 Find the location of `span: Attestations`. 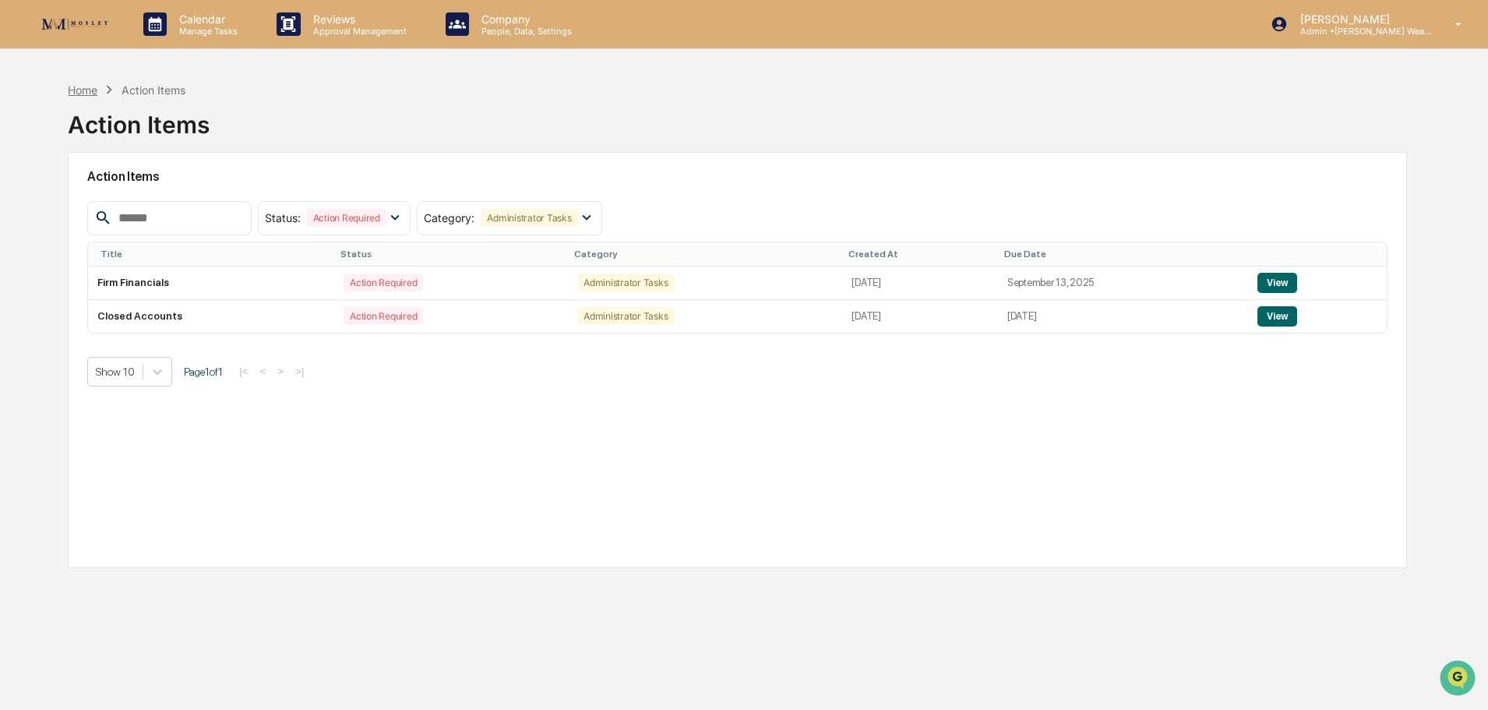

span: Attestations is located at coordinates (160, 204).